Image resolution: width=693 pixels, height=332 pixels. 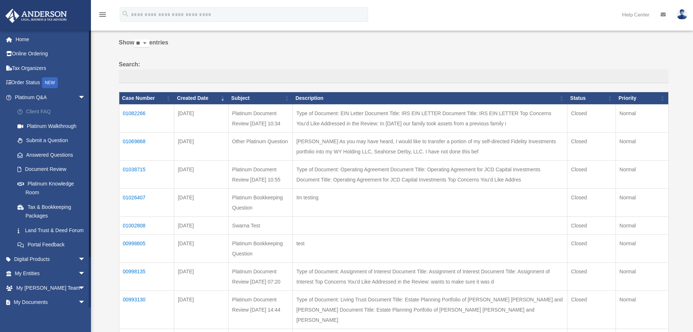 I want to click on a: Home, so click(x=51, y=39).